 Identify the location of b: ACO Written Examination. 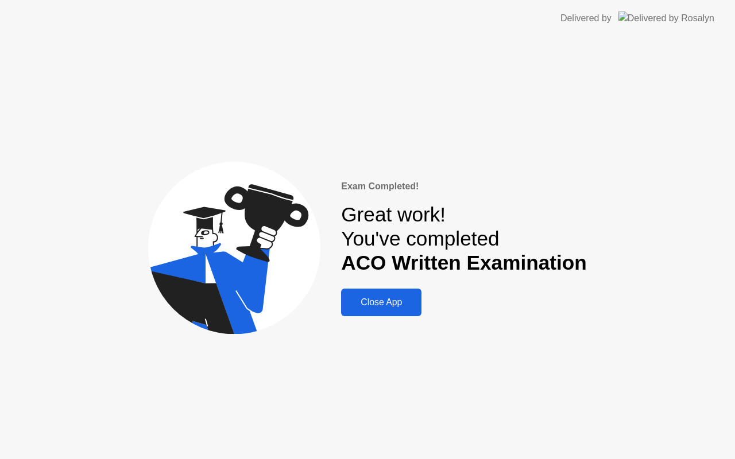
(464, 262).